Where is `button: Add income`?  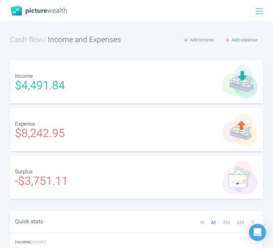
button: Add income is located at coordinates (199, 40).